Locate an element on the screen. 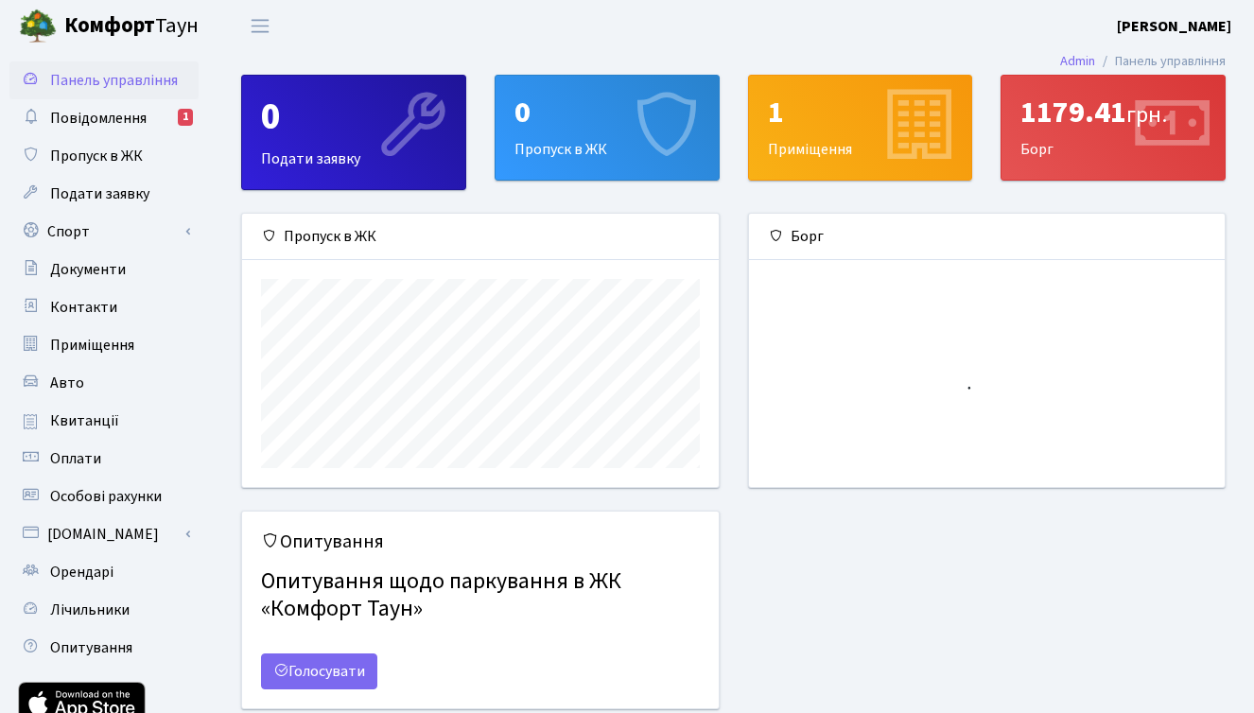 This screenshot has height=713, width=1254. span: Панель управління is located at coordinates (113, 80).